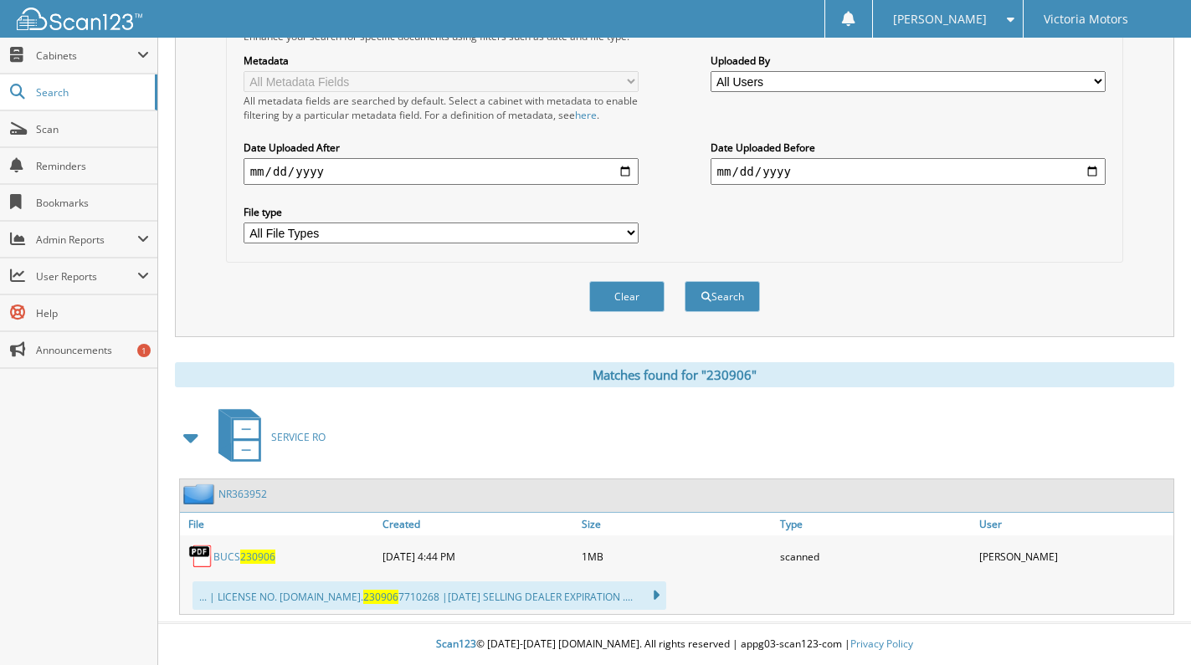  Describe the element at coordinates (676, 557) in the screenshot. I see `div: 1MB` at that location.